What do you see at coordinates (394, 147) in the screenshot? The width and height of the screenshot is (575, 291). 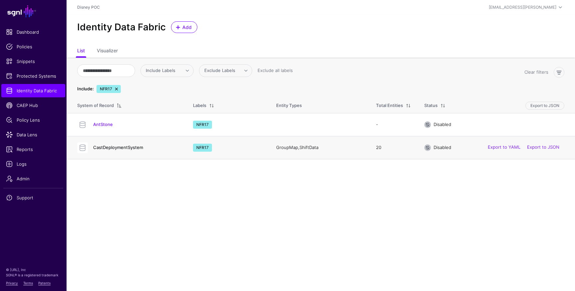 I see `td: 20` at bounding box center [394, 147].